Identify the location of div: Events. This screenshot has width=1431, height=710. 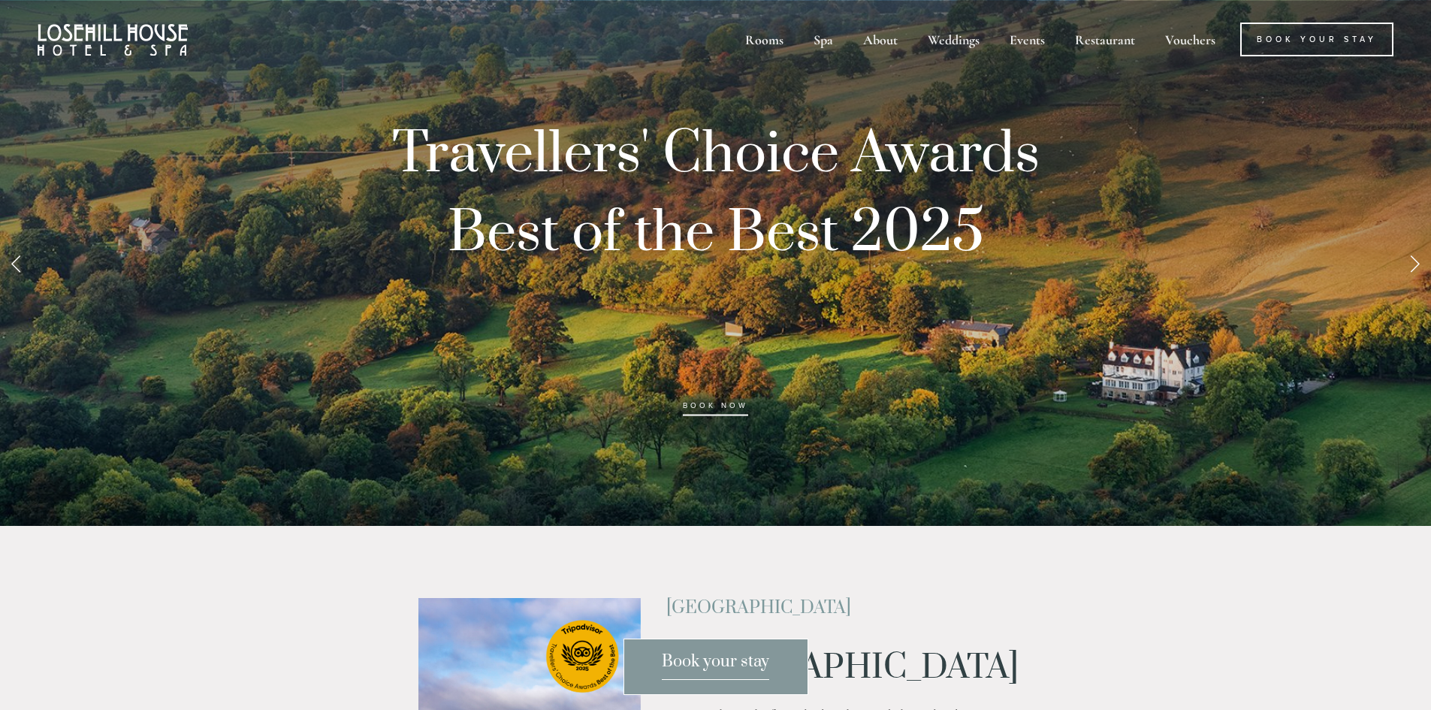
(1027, 39).